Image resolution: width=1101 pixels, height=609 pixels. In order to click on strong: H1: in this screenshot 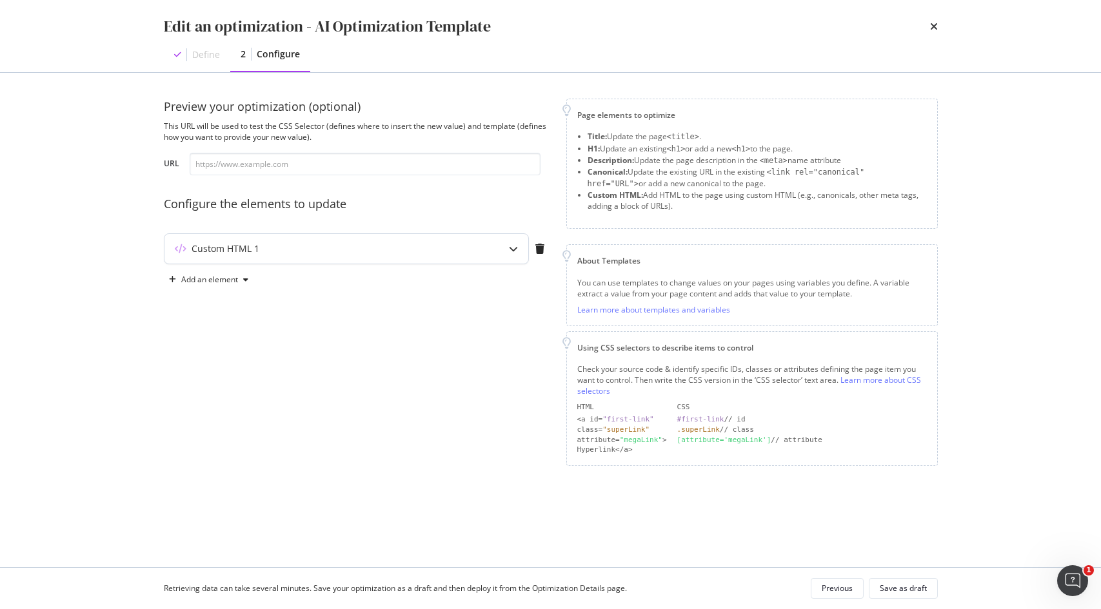, I will do `click(593, 148)`.